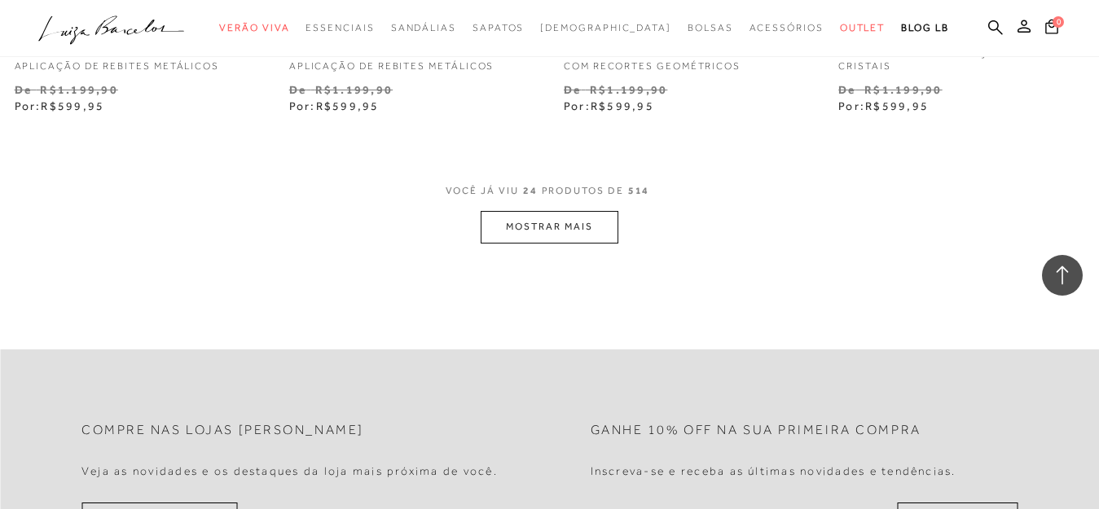 The height and width of the screenshot is (509, 1099). Describe the element at coordinates (863, 28) in the screenshot. I see `span: Outlet` at that location.